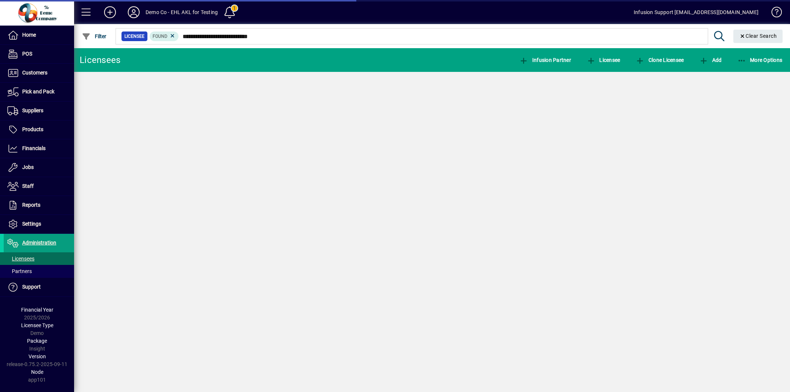 Image resolution: width=790 pixels, height=392 pixels. What do you see at coordinates (100, 60) in the screenshot?
I see `div: Licensees` at bounding box center [100, 60].